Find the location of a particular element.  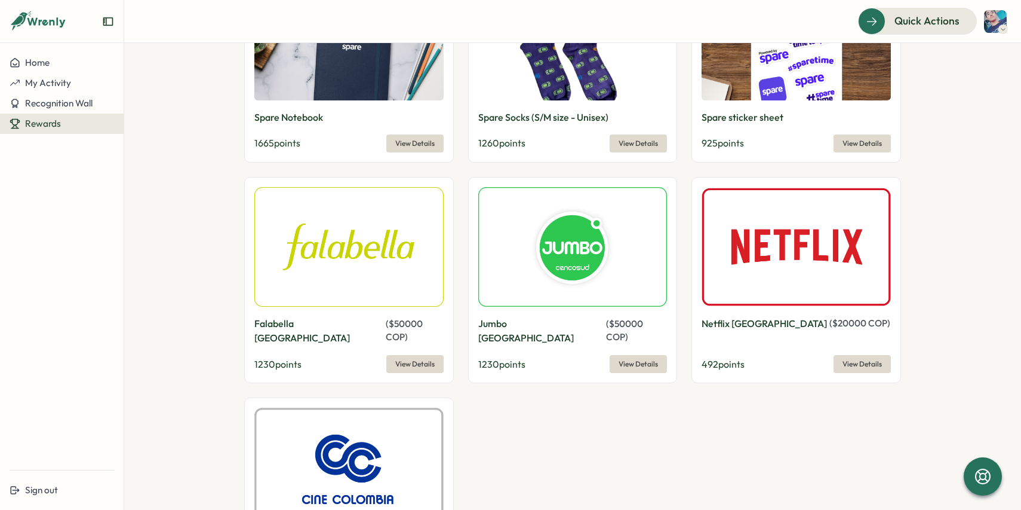

button: Steven Angel is located at coordinates (996, 22).